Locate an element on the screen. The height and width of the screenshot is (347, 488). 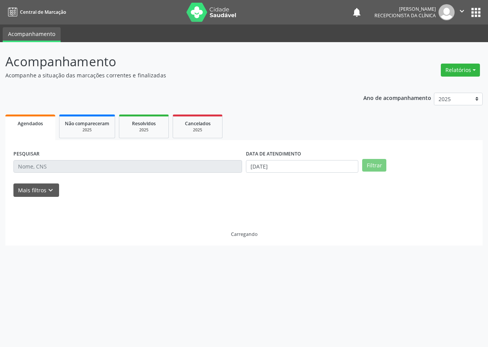
button: Filtrar is located at coordinates (374, 166).